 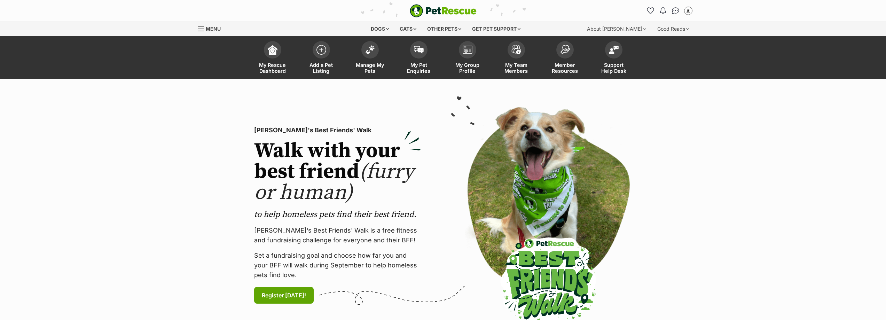 What do you see at coordinates (338, 265) in the screenshot?
I see `p: Set a fundraising goal and choose how far you and your BFF will walk during September to help hom...` at bounding box center [338, 265].